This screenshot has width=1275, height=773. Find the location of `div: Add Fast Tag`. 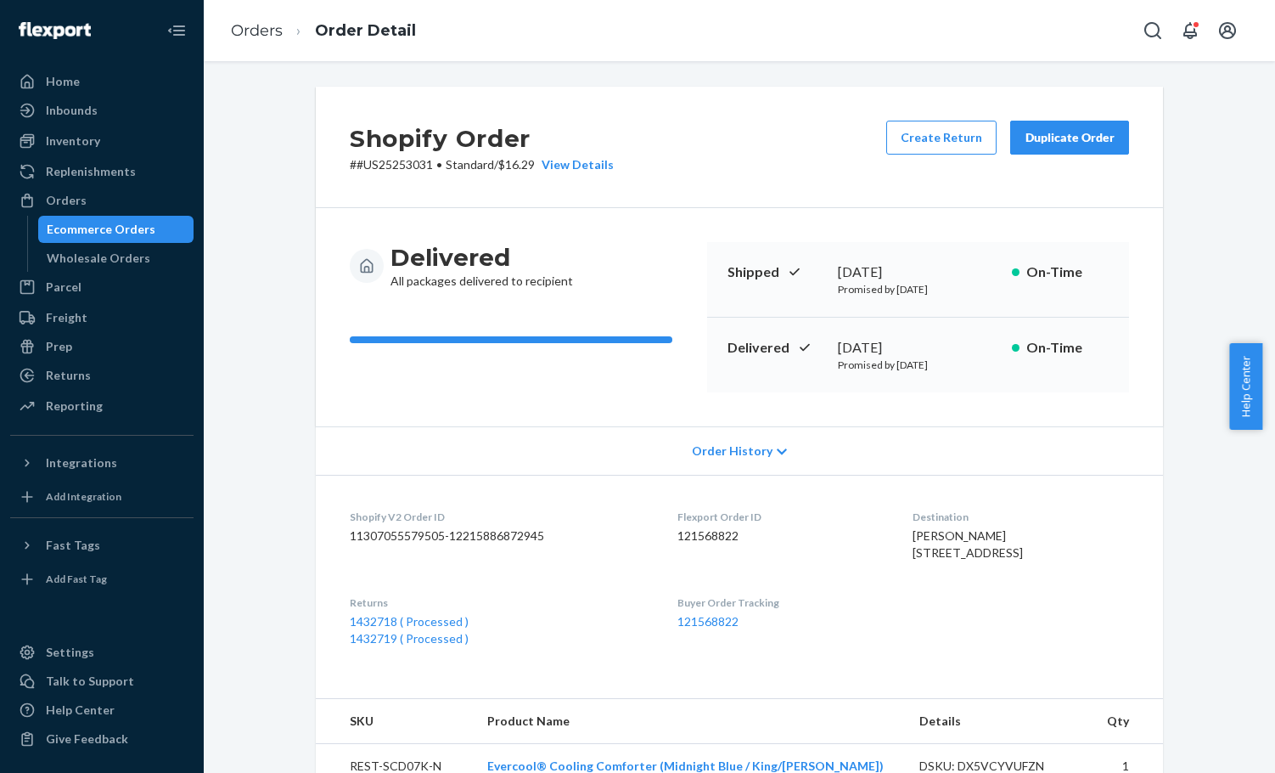

div: Add Fast Tag is located at coordinates (76, 578).